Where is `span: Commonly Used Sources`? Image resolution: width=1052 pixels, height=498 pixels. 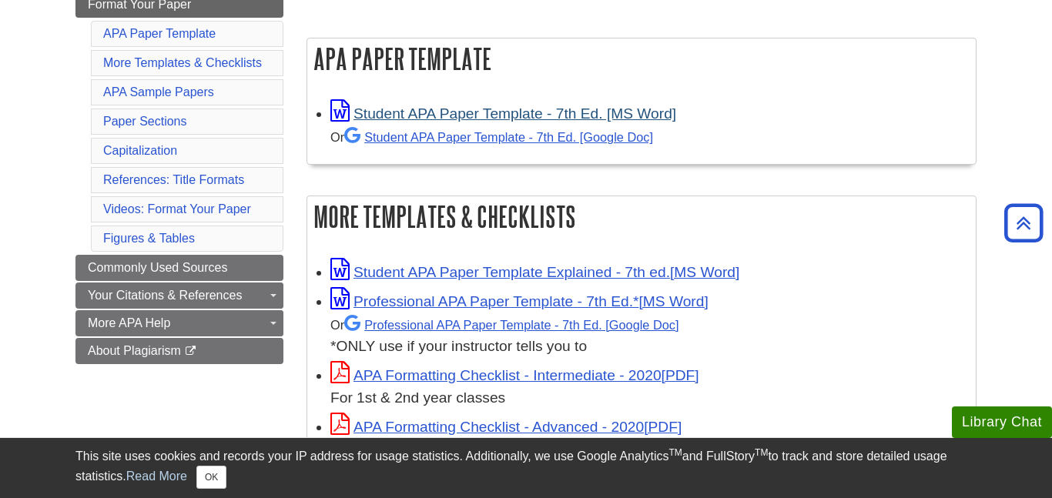
span: Commonly Used Sources is located at coordinates (157, 267).